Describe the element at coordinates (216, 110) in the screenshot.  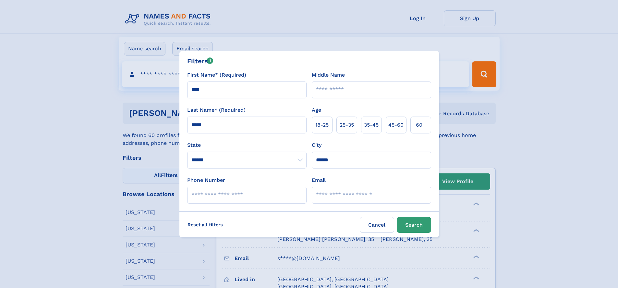
I see `label: Last Name* (Required)` at that location.